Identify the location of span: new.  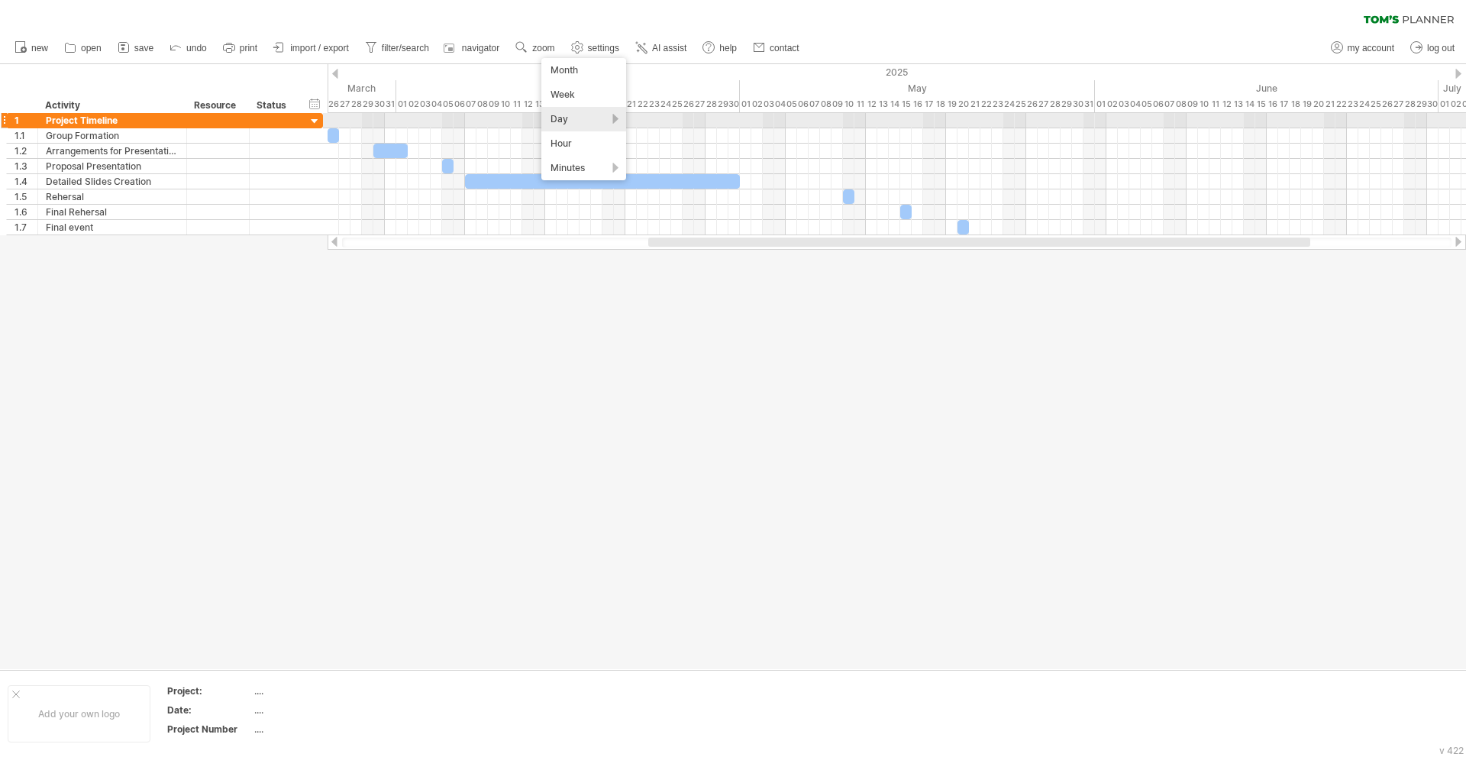
(40, 48).